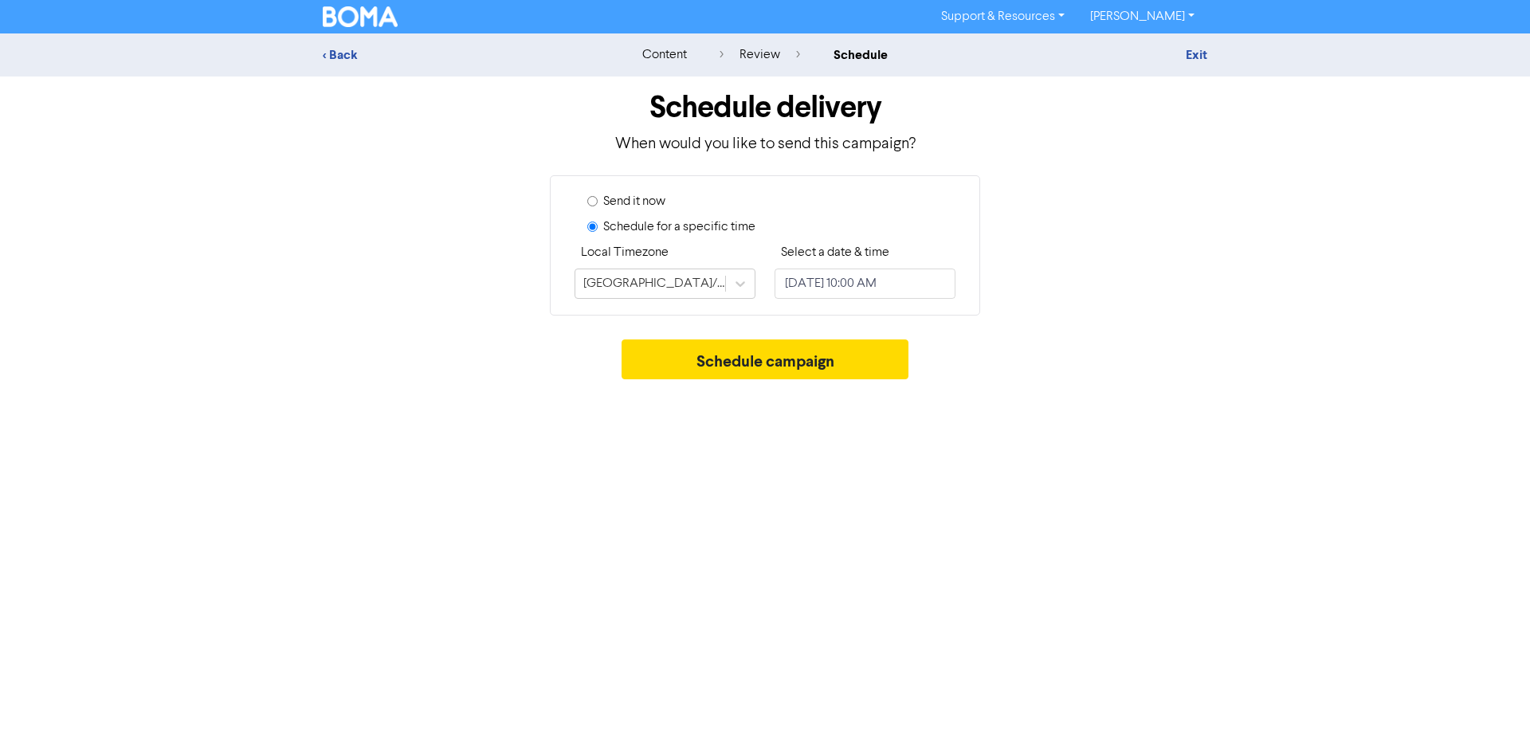  Describe the element at coordinates (1196, 55) in the screenshot. I see `a: Exit` at that location.